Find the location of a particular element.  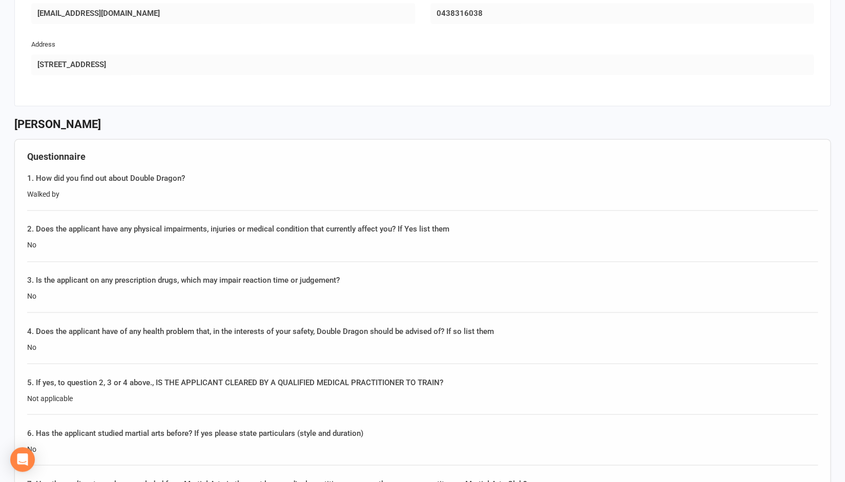

div: 6. Has the applicant studied martial arts before? If yes please state particulars (style and dura... is located at coordinates (422, 433).